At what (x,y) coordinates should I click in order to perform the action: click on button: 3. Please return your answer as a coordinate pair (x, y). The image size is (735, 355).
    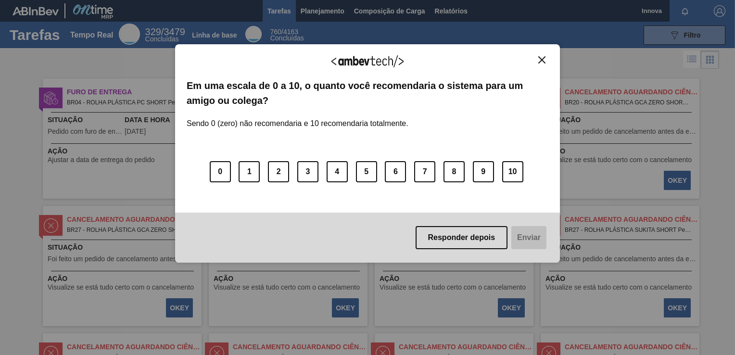
    Looking at the image, I should click on (308, 172).